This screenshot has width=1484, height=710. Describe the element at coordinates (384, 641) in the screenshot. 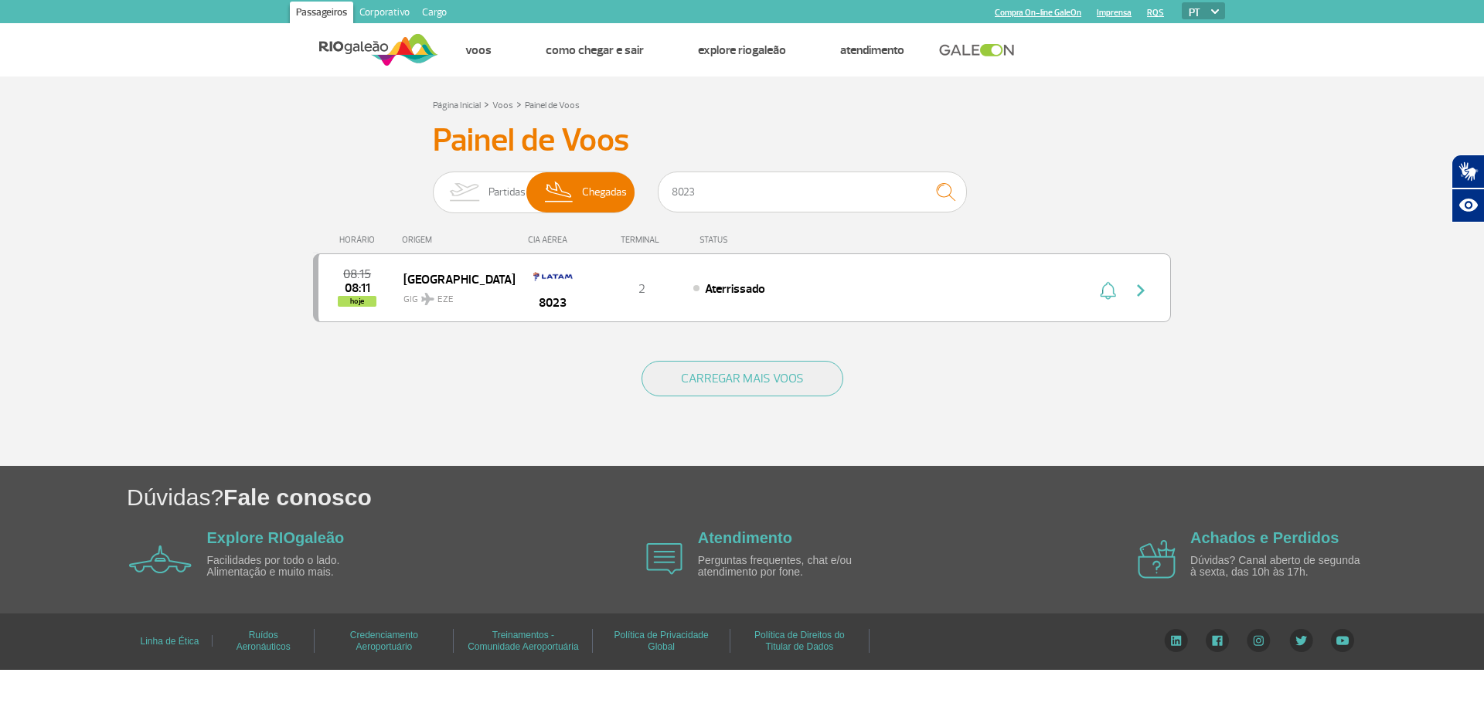

I see `a: Credenciamento Aeroportuário` at that location.